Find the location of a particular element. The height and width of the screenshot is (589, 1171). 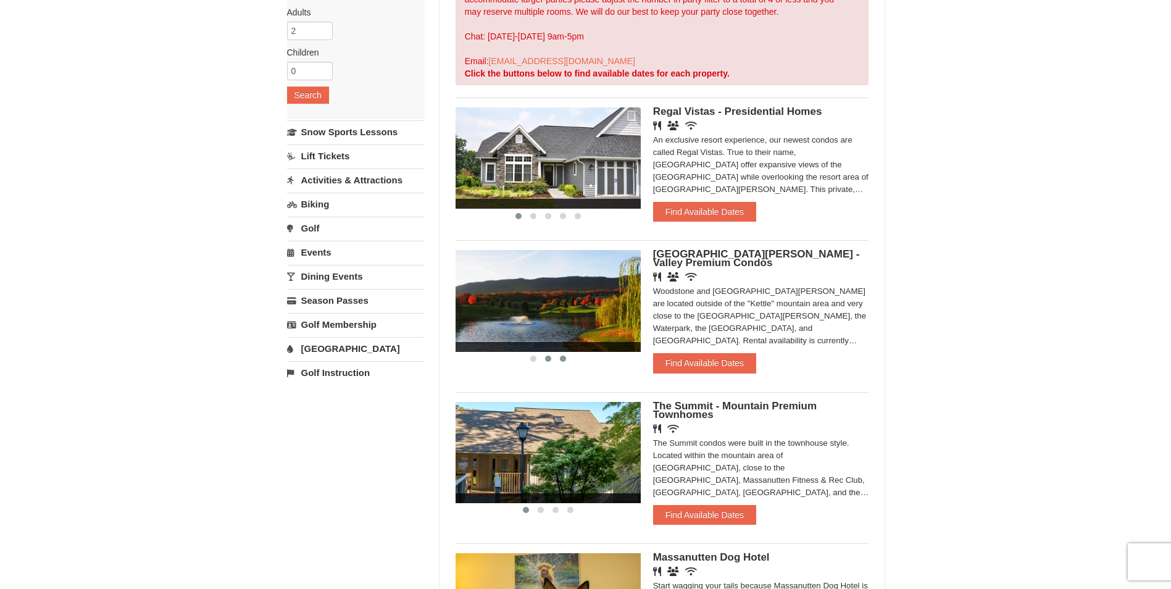

a: Activities & Attractions is located at coordinates (356, 180).